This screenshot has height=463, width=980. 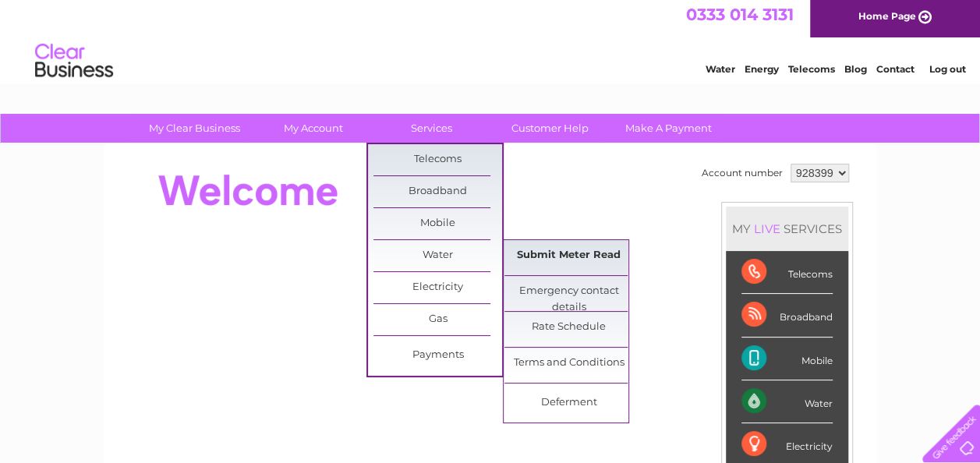 What do you see at coordinates (550, 128) in the screenshot?
I see `a: Customer Help` at bounding box center [550, 128].